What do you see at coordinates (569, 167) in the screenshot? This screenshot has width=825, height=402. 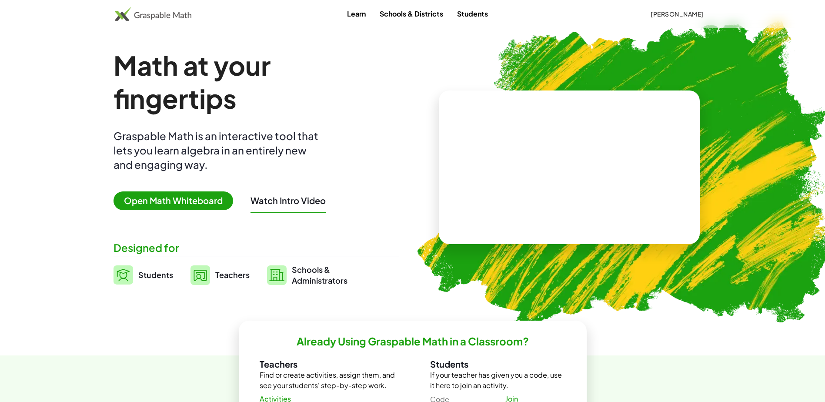 I see `video: What is this? This is dynamic math notation. Dynamic math notation plays a central role in how Gr...` at bounding box center [569, 167].